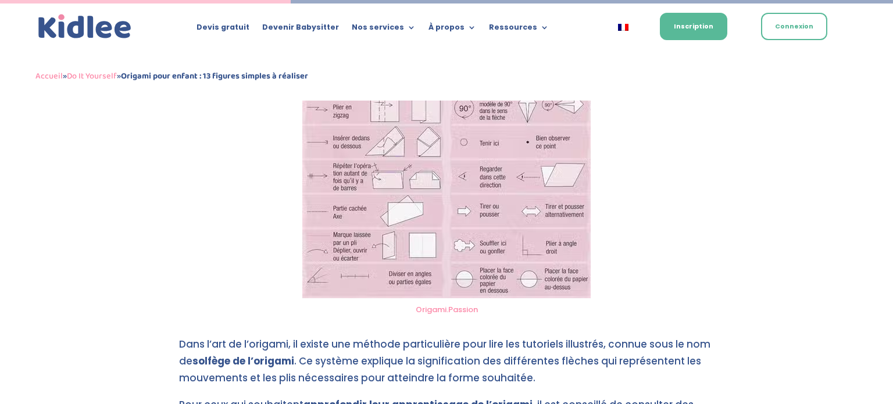 The width and height of the screenshot is (893, 404). Describe the element at coordinates (85, 27) in the screenshot. I see `img: logo_kidlee_bleu` at that location.